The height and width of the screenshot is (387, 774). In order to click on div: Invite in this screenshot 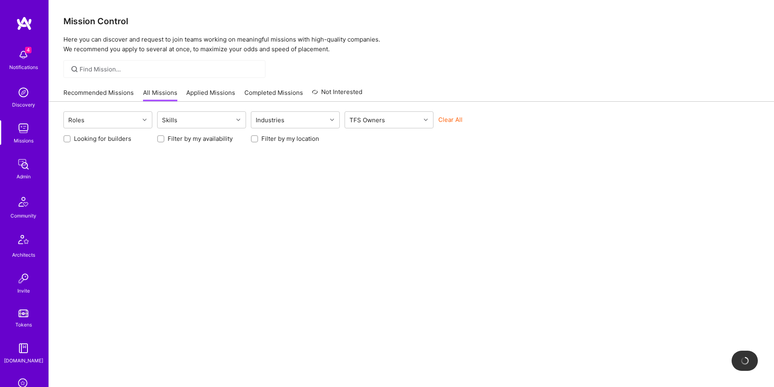, I will do `click(23, 291)`.